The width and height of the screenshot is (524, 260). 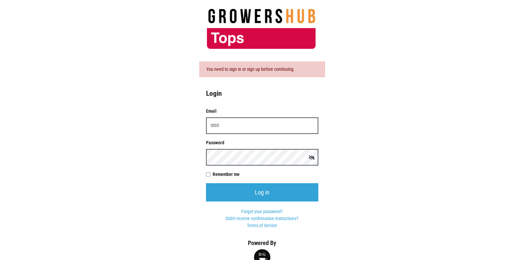 What do you see at coordinates (262, 143) in the screenshot?
I see `label: Password` at bounding box center [262, 143].